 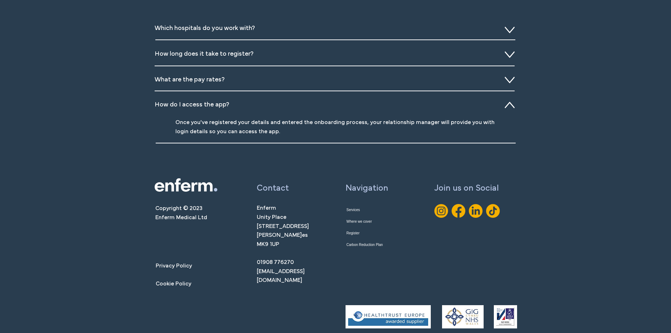 I want to click on a: Cookie Policy, so click(x=181, y=284).